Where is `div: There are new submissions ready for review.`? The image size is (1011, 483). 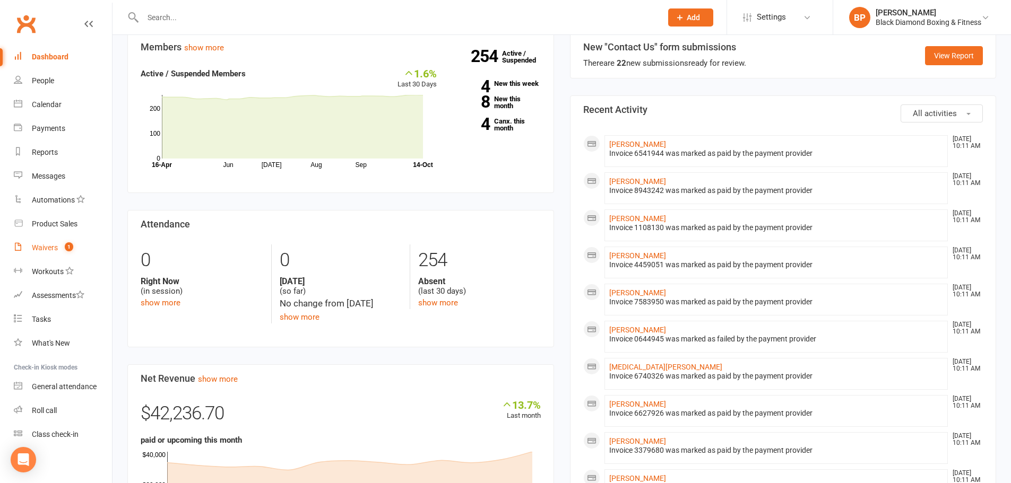
div: There are new submissions ready for review. is located at coordinates (664, 63).